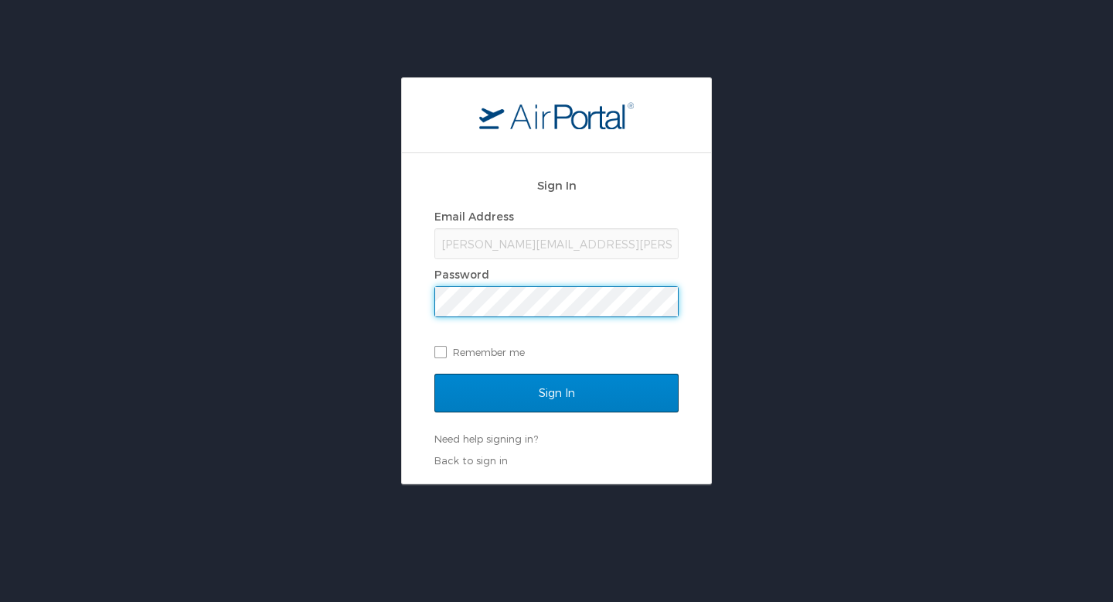  I want to click on label: Email Address, so click(474, 216).